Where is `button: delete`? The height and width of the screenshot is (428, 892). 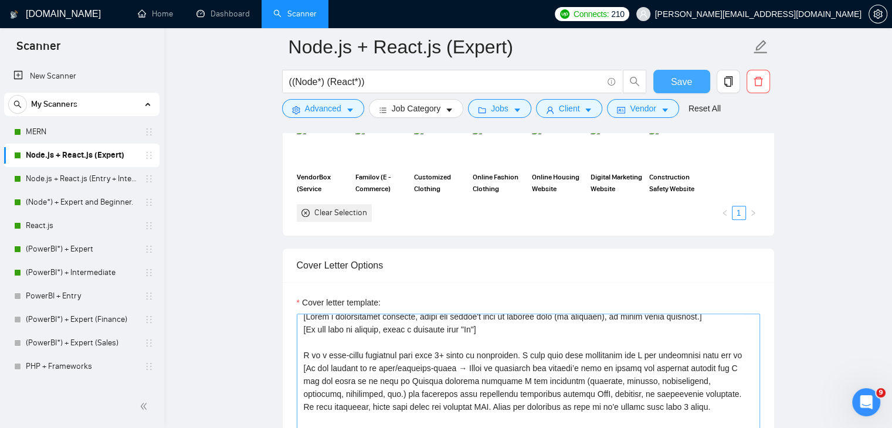
button: delete is located at coordinates (758, 81).